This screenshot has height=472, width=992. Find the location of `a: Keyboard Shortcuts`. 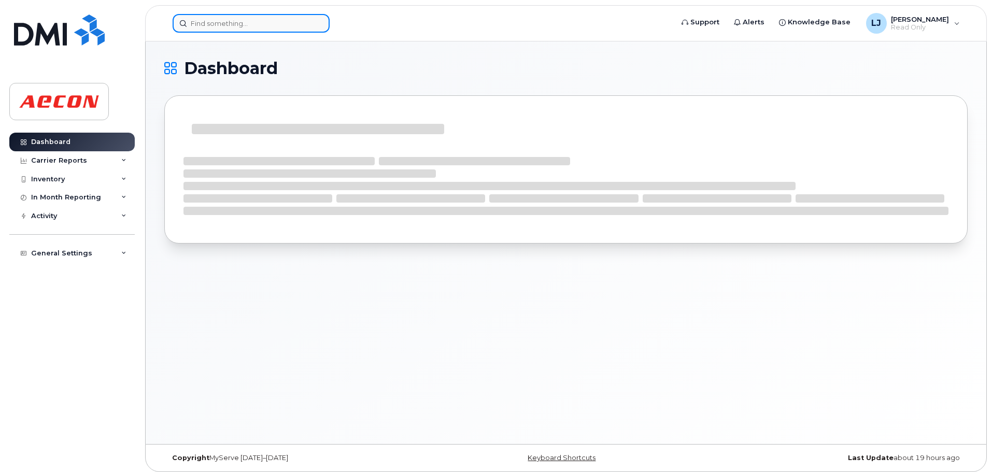

a: Keyboard Shortcuts is located at coordinates (561, 458).